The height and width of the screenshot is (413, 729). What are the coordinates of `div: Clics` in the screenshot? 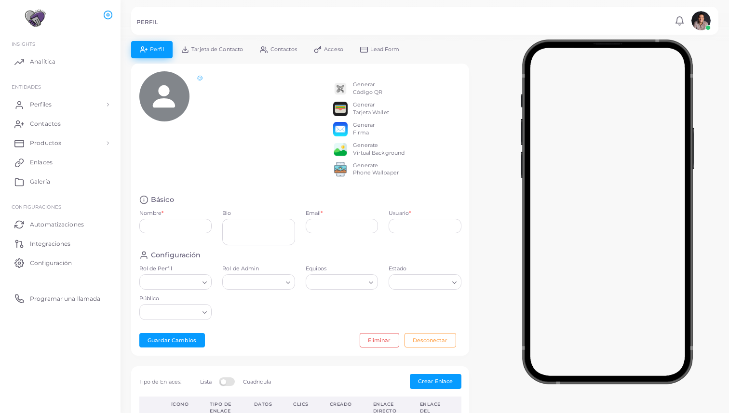 It's located at (301, 405).